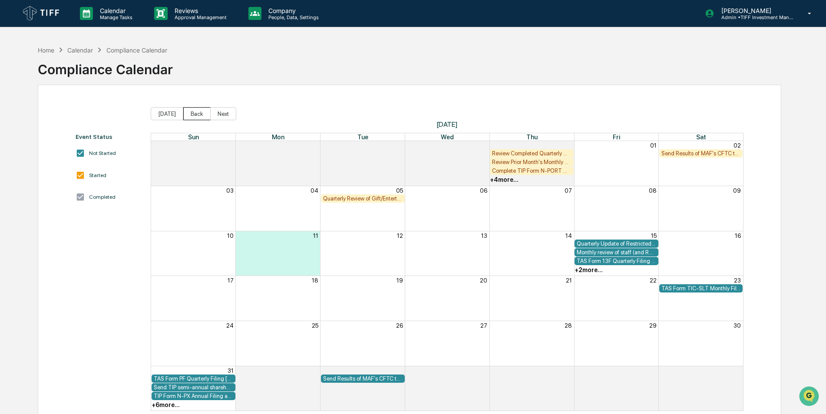 The width and height of the screenshot is (826, 414). I want to click on div: Calendar, so click(80, 50).